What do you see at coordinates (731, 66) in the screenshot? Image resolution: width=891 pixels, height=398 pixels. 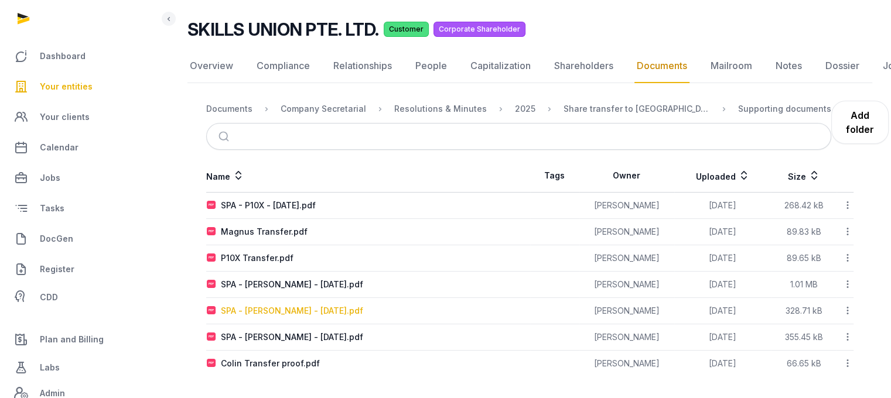 I see `a: Mailroom` at bounding box center [731, 66].